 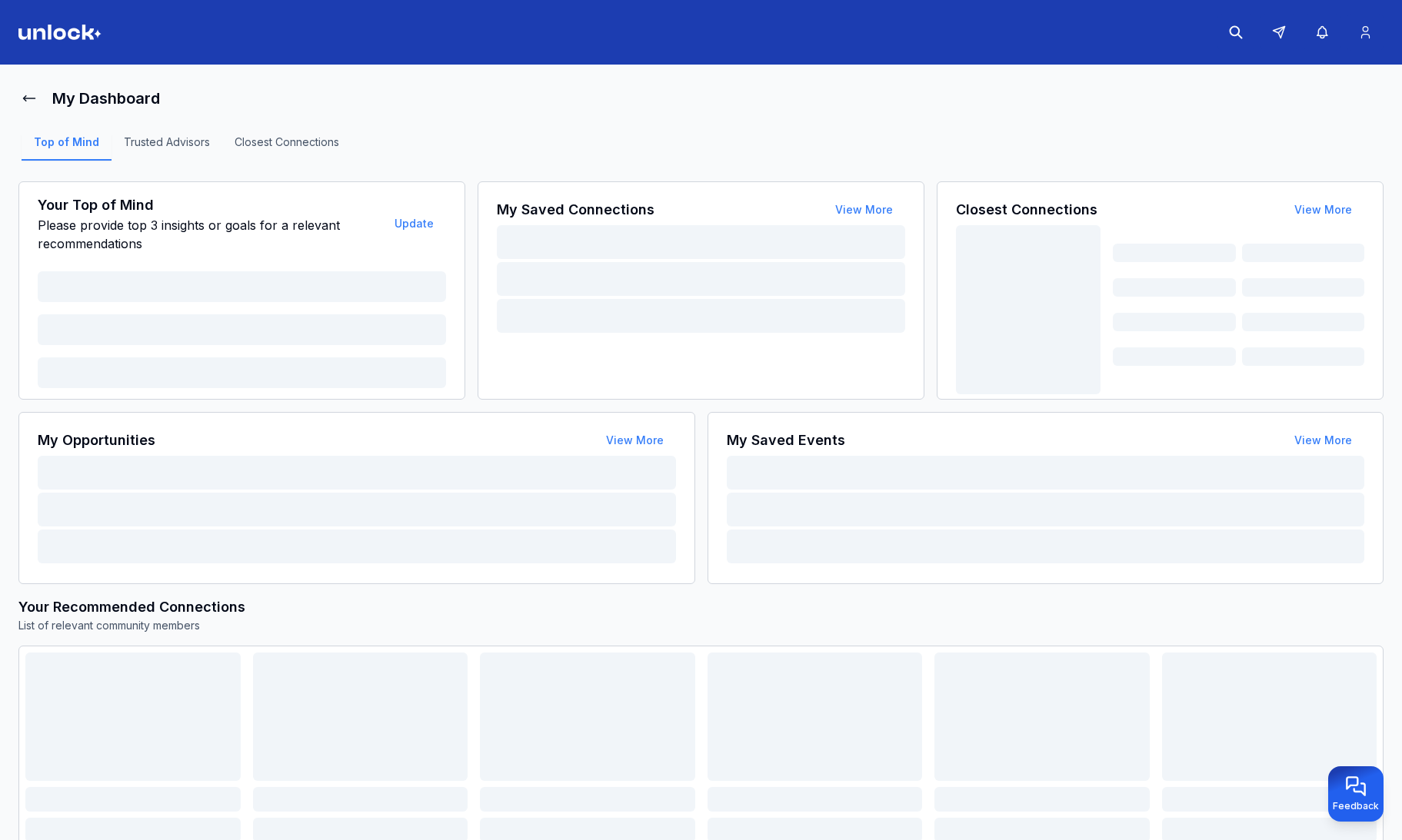 I want to click on a: Top of Mind, so click(x=66, y=148).